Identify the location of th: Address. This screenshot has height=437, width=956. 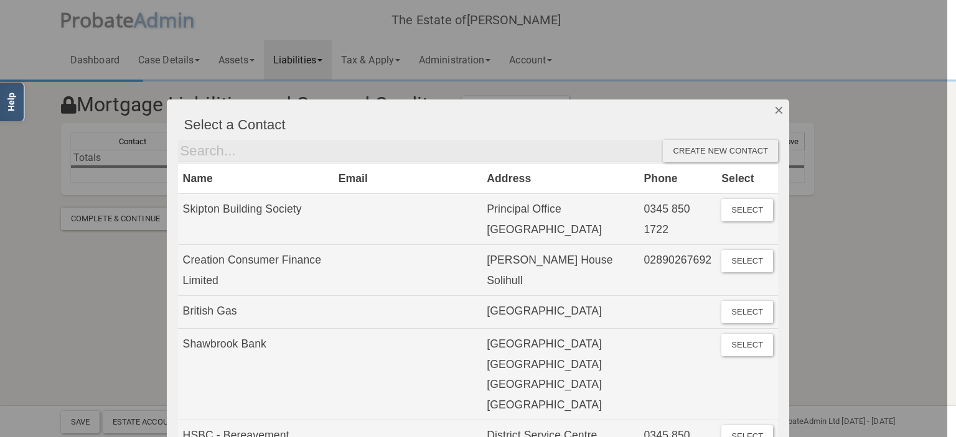
(560, 178).